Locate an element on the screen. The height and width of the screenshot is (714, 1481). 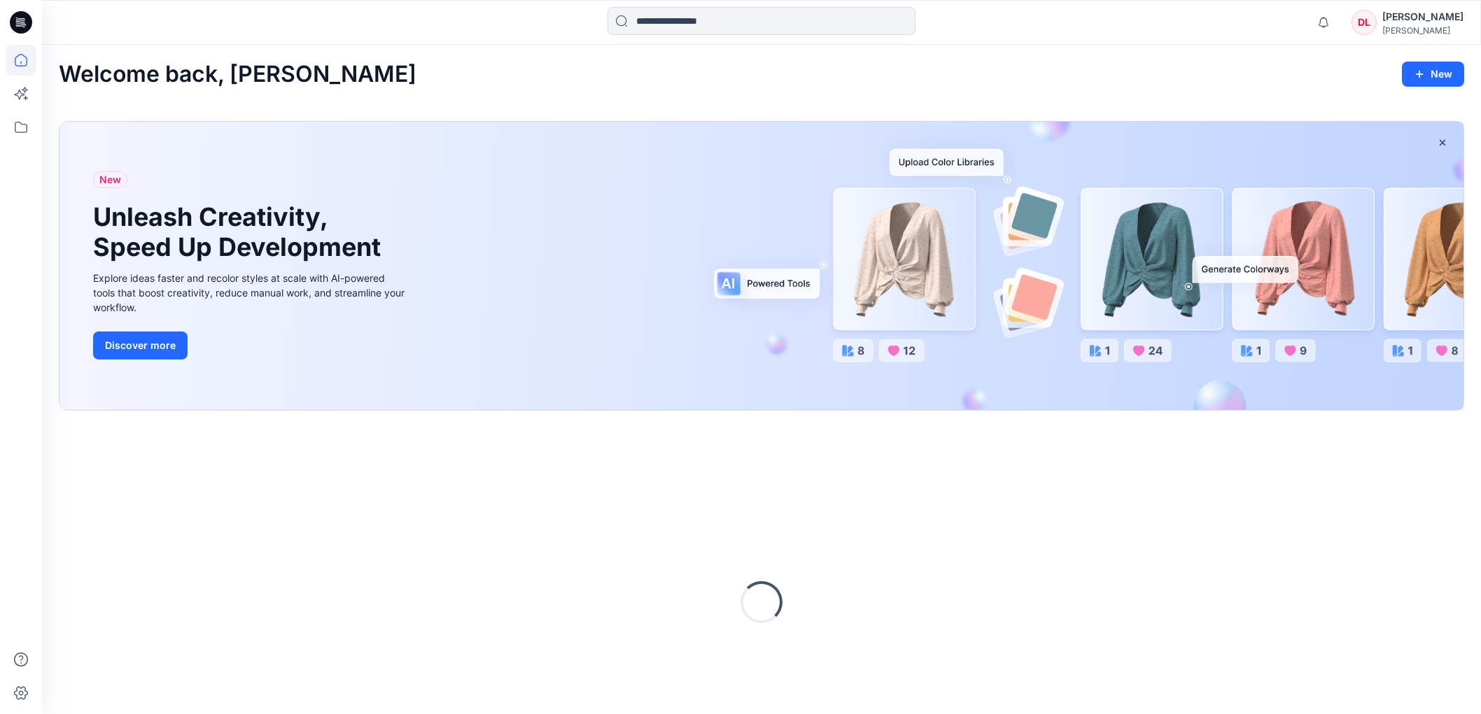
h1: Unleash Creativity, Speed Up Development is located at coordinates (240, 232).